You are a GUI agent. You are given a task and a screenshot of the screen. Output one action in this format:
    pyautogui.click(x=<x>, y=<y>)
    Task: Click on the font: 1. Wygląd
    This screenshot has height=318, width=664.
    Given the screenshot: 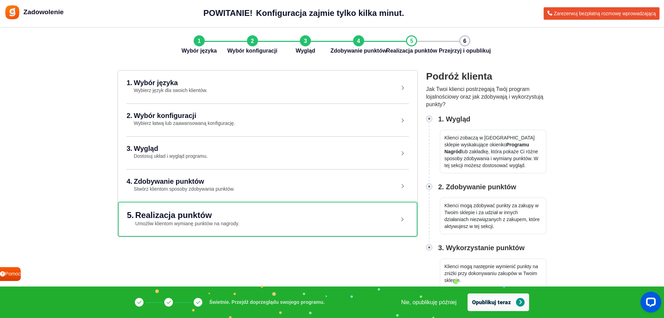 What is the action you would take?
    pyautogui.click(x=454, y=119)
    